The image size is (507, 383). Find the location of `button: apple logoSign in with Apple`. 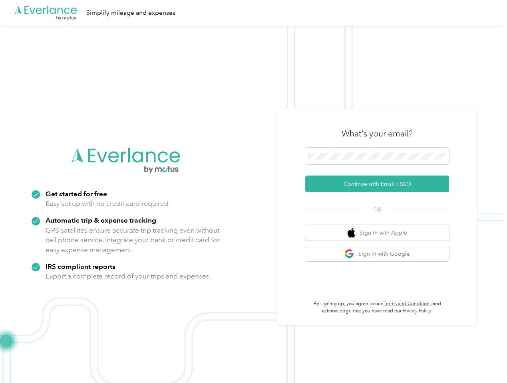

button: apple logoSign in with Apple is located at coordinates (377, 233).